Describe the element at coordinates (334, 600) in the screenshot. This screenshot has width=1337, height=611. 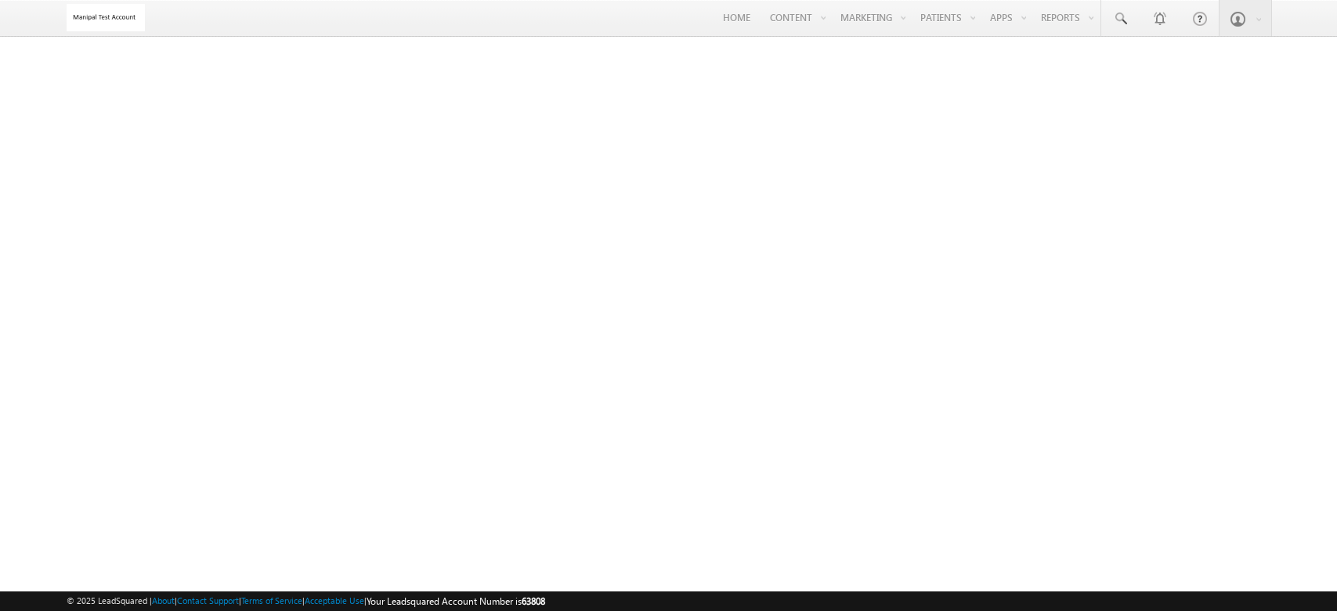
I see `a: Acceptable Use` at that location.